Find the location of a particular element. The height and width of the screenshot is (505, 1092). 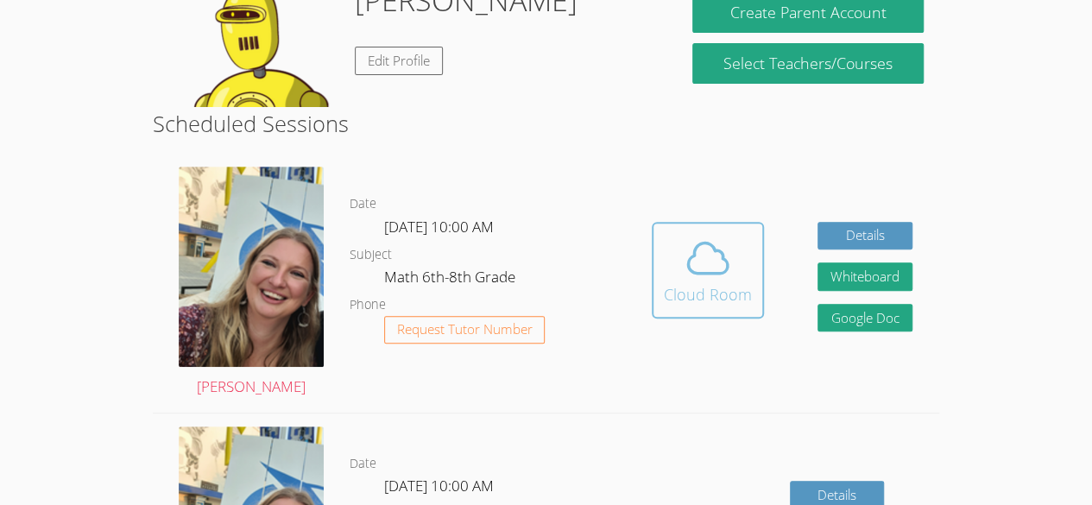

dt: Phone is located at coordinates (368, 305).